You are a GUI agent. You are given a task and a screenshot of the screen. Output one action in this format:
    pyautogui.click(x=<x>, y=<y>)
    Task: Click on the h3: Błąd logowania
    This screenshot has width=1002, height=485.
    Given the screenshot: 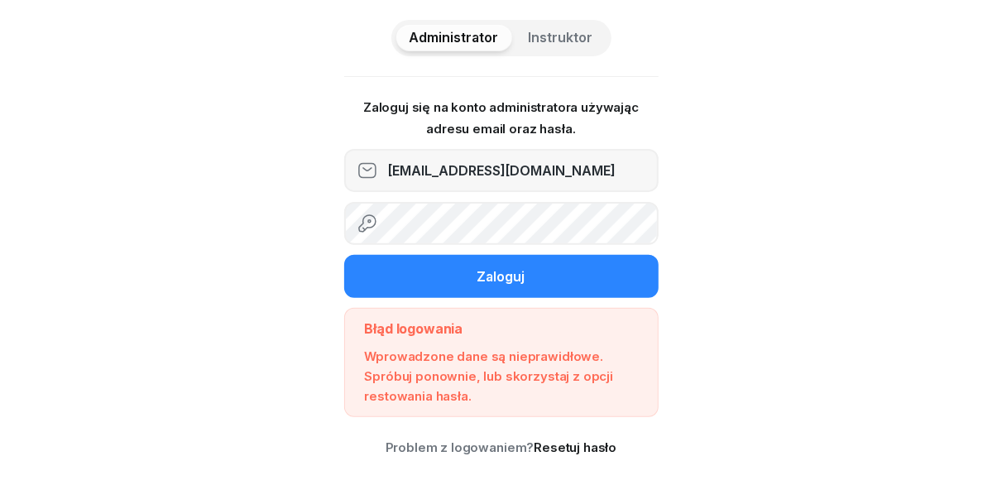 What is the action you would take?
    pyautogui.click(x=501, y=329)
    